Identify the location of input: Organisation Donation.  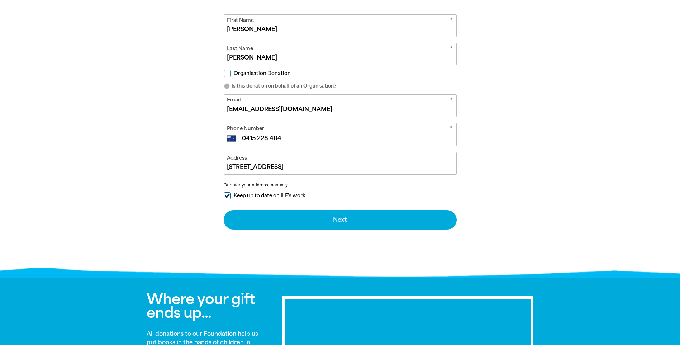
(227, 74).